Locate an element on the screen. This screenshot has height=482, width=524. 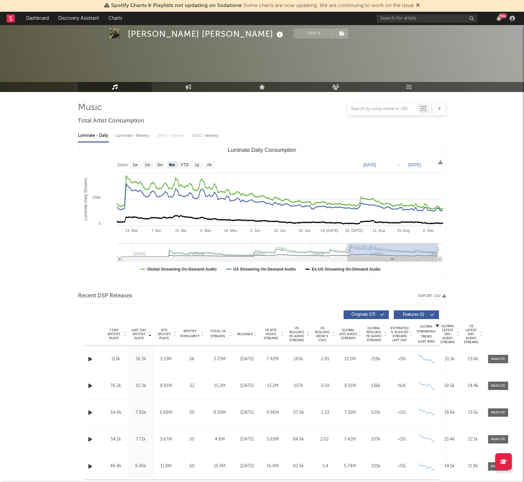
text: 1m is located at coordinates (147, 165).